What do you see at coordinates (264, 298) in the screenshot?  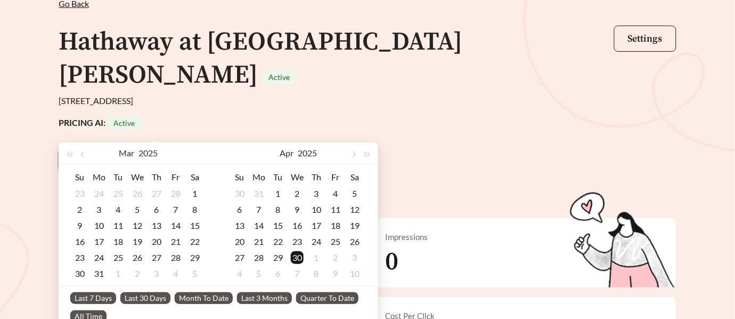 I see `span: Last 3 Months` at bounding box center [264, 298].